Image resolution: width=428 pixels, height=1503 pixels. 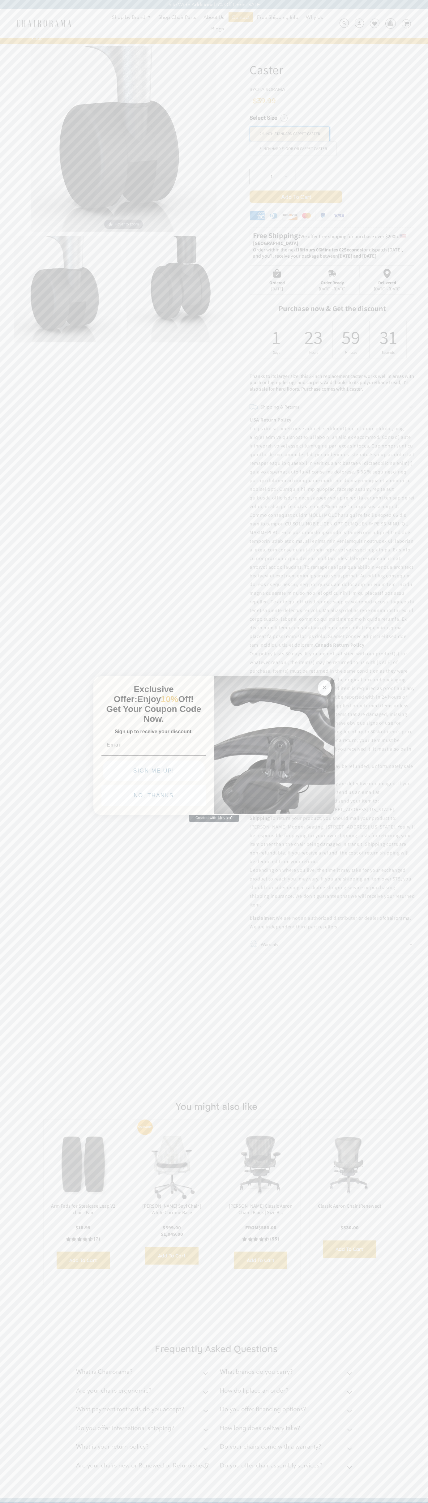 What do you see at coordinates (154, 795) in the screenshot?
I see `button: NO, THANKS` at bounding box center [154, 795].